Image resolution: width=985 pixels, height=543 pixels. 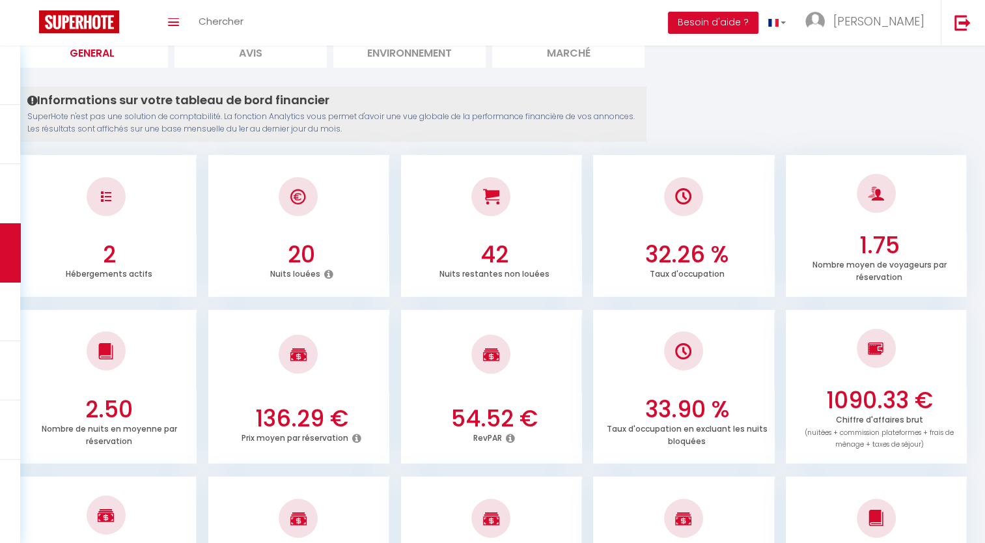 I want to click on li: Marché, so click(x=568, y=51).